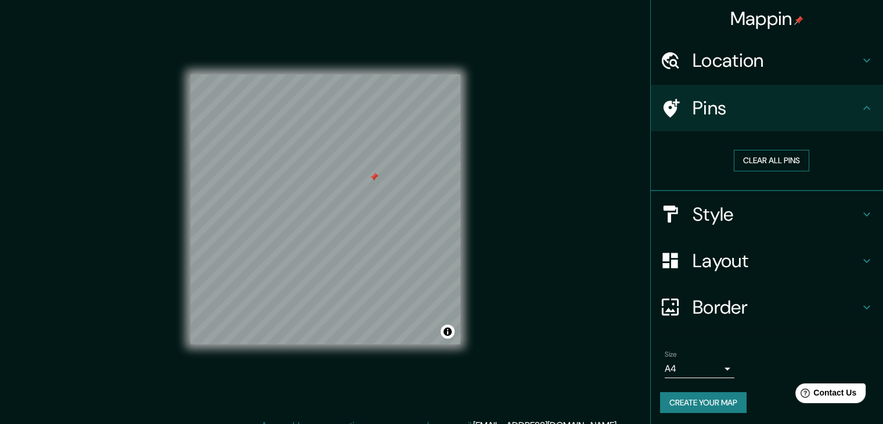  I want to click on div: A4, so click(700, 369).